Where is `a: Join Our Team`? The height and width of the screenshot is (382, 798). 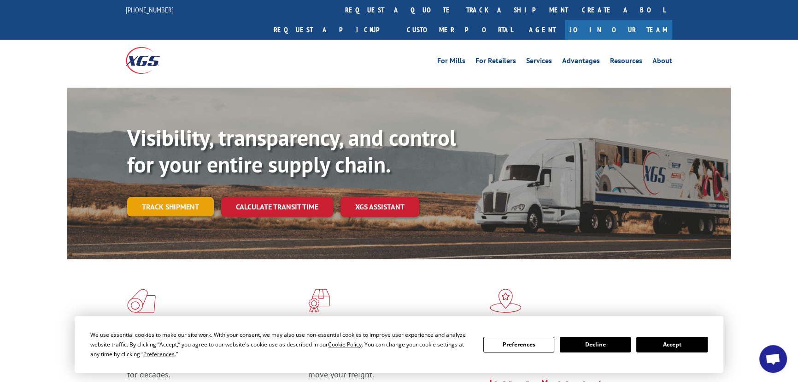 a: Join Our Team is located at coordinates (618, 29).